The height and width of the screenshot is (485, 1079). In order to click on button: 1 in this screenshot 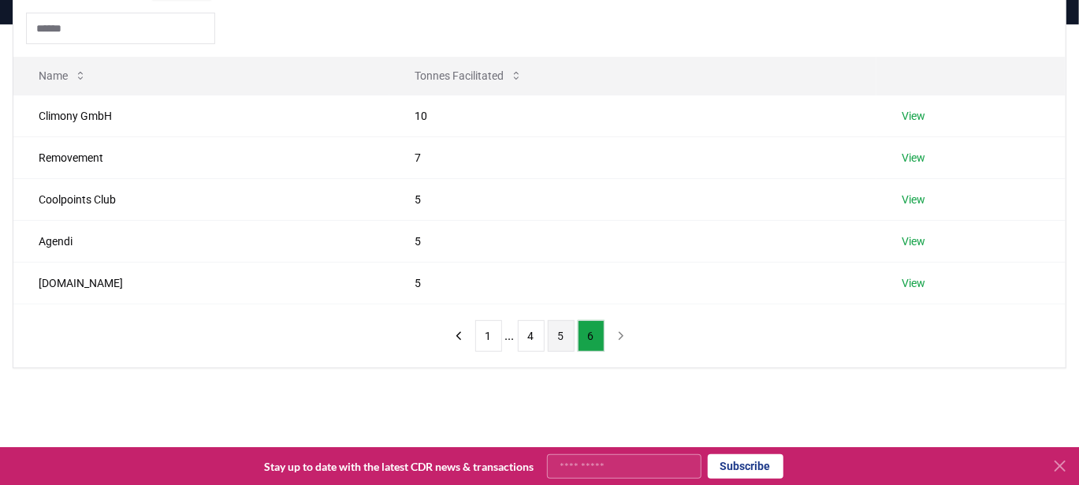, I will do `click(489, 336)`.